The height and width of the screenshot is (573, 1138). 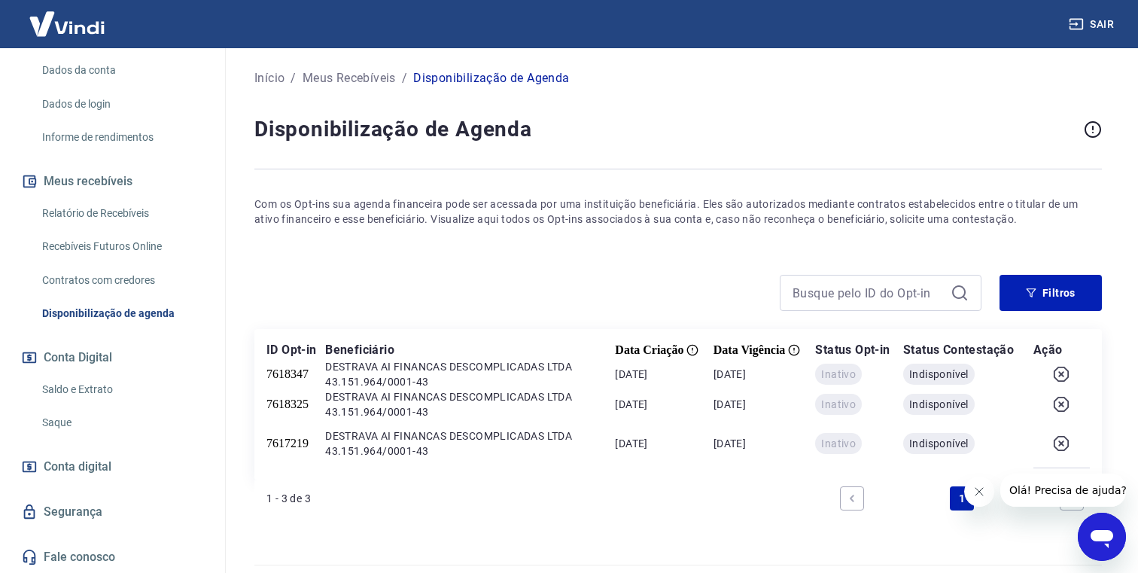 What do you see at coordinates (491, 78) in the screenshot?
I see `p: Disponibilização de Agenda` at bounding box center [491, 78].